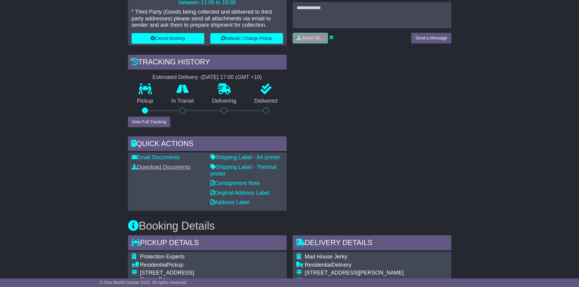  I want to click on a: Download Documents, so click(161, 167).